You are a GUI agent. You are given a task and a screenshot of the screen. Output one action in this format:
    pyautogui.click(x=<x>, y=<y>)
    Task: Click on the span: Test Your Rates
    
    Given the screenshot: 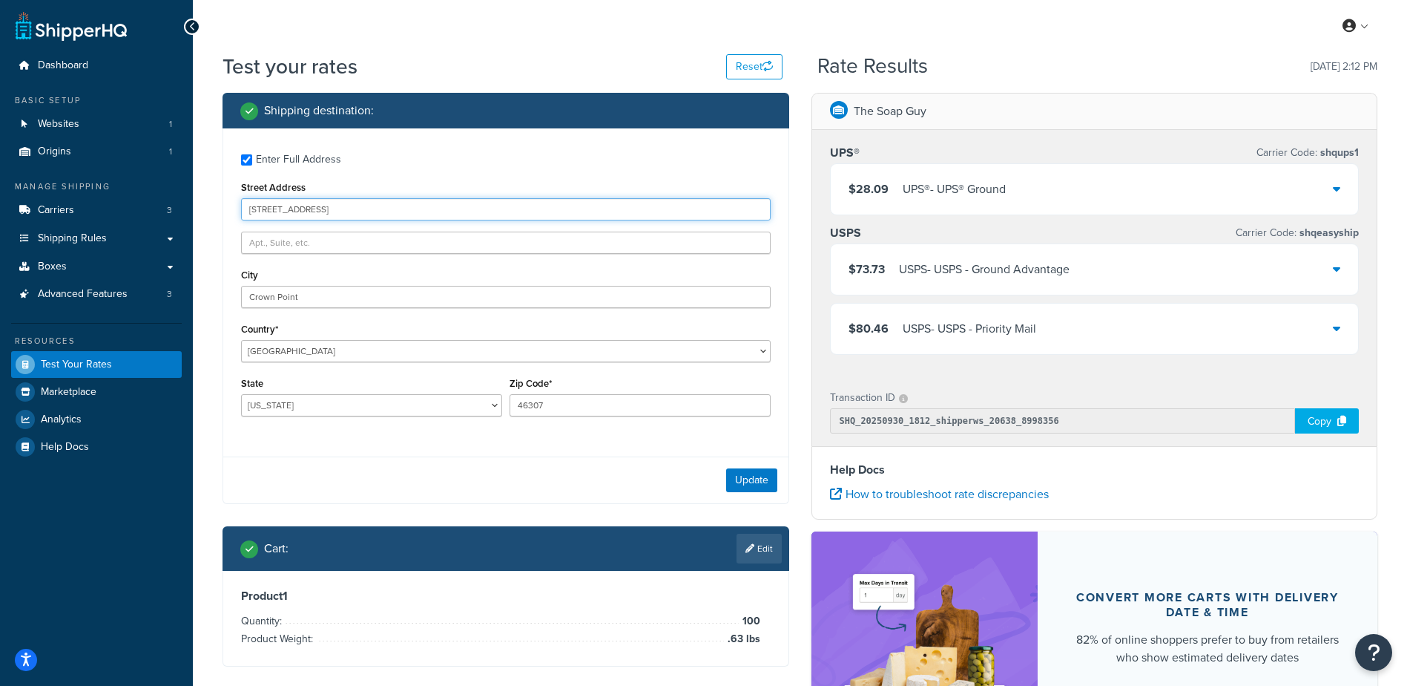 What is the action you would take?
    pyautogui.click(x=76, y=364)
    